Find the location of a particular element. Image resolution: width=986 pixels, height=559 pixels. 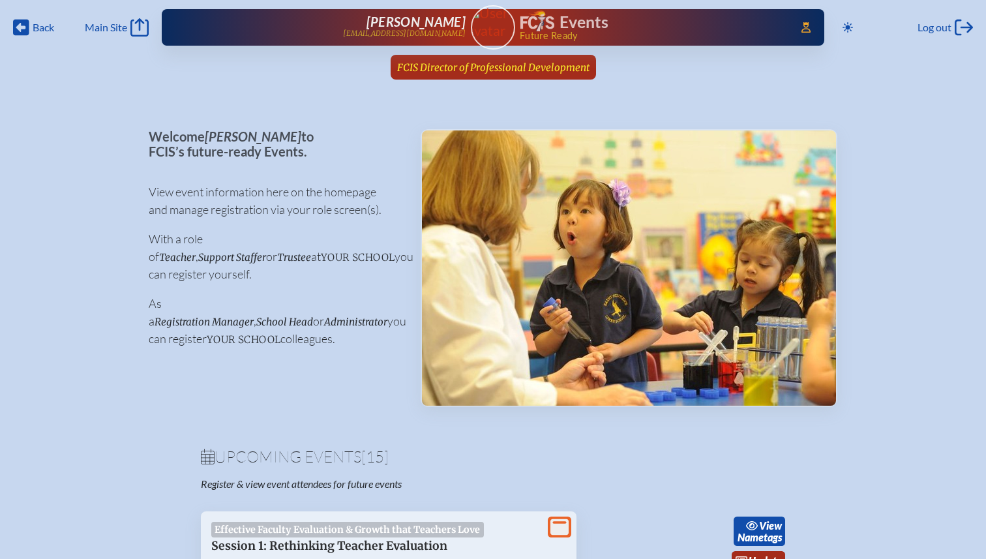

span: Back is located at coordinates (43, 27).